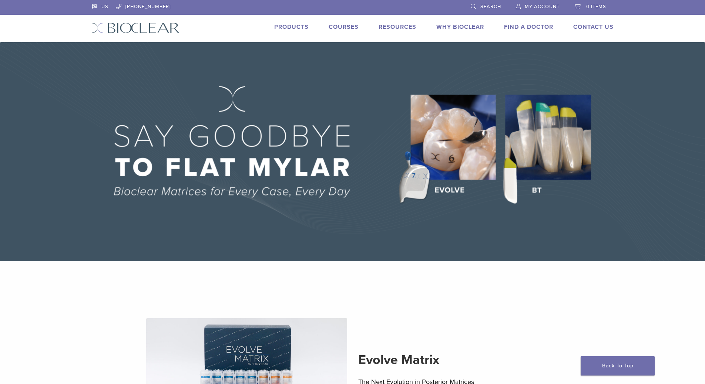 The height and width of the screenshot is (384, 705). What do you see at coordinates (343, 27) in the screenshot?
I see `a: Courses` at bounding box center [343, 27].